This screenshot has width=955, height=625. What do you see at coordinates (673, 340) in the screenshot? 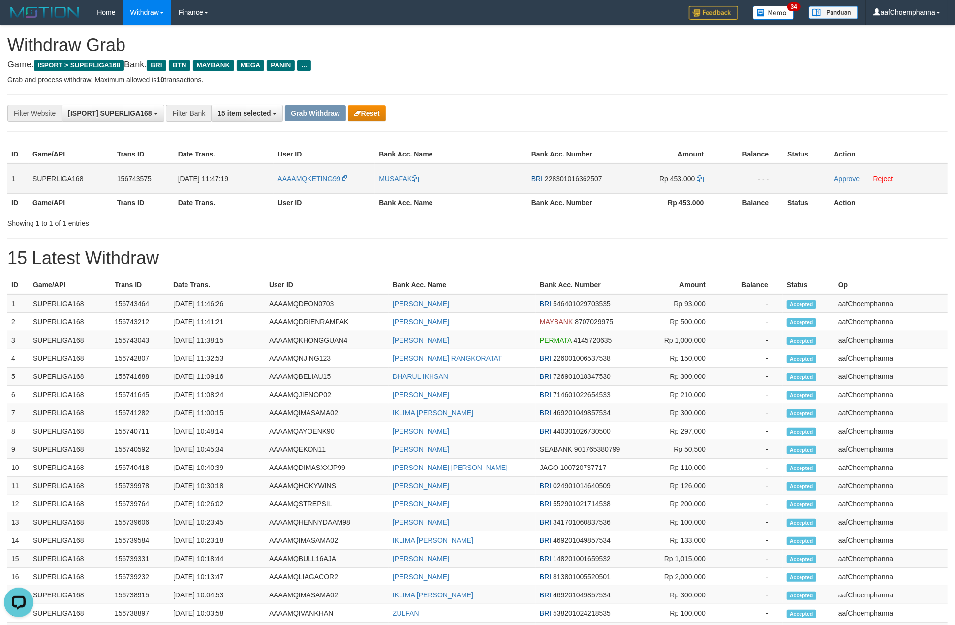
I see `td: Rp 1,000,000` at bounding box center [673, 340].